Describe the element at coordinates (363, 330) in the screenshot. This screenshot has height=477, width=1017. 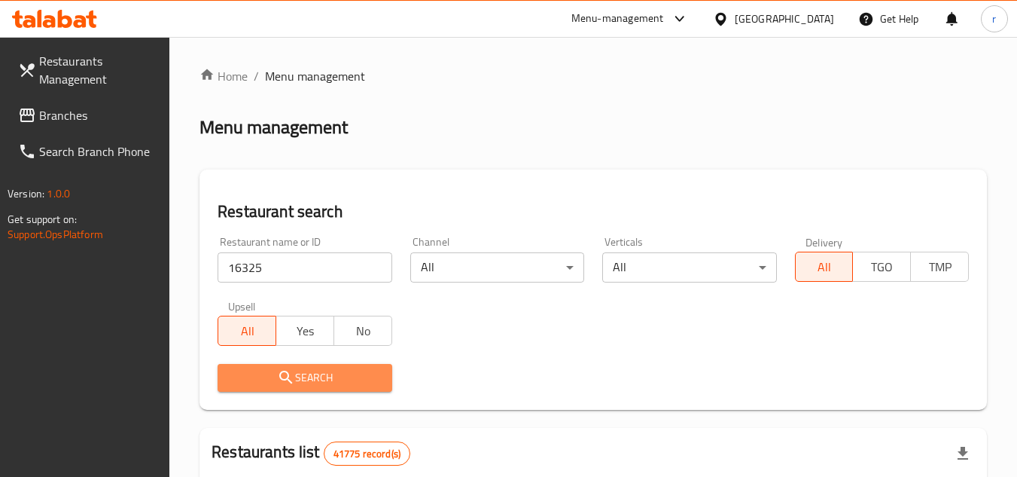
I see `button: No` at that location.